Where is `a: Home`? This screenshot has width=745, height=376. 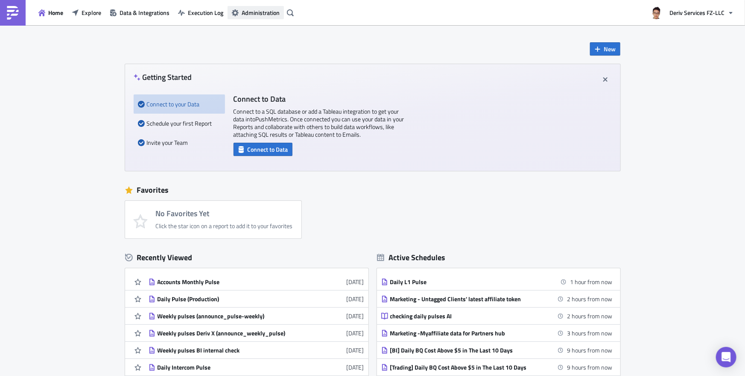
a: Home is located at coordinates (51, 12).